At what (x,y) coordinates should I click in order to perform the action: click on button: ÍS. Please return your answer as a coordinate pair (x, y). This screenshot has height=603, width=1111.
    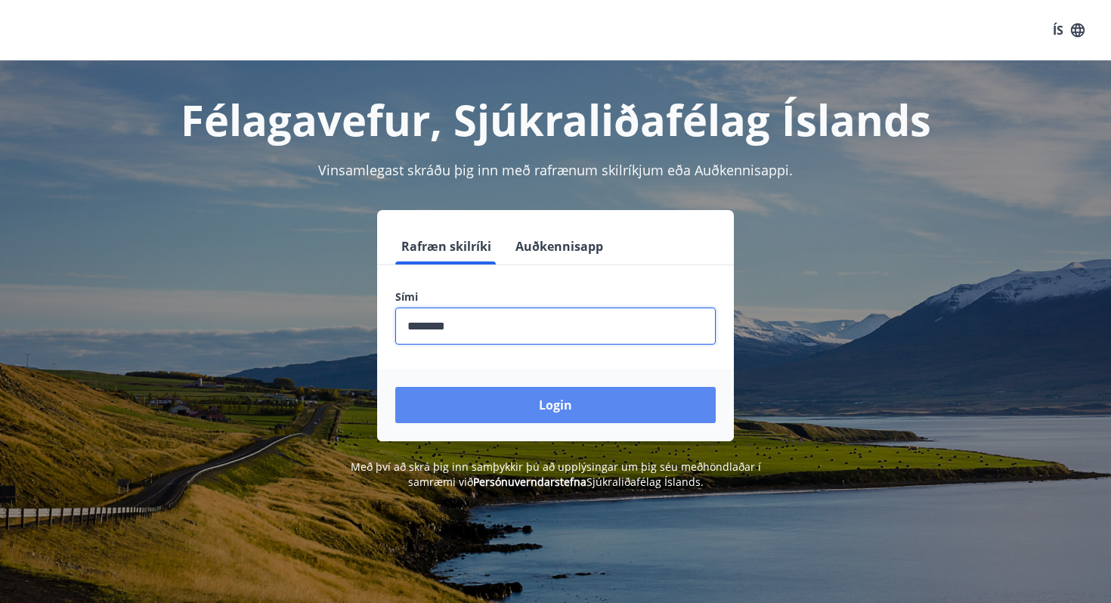
    Looking at the image, I should click on (1068, 30).